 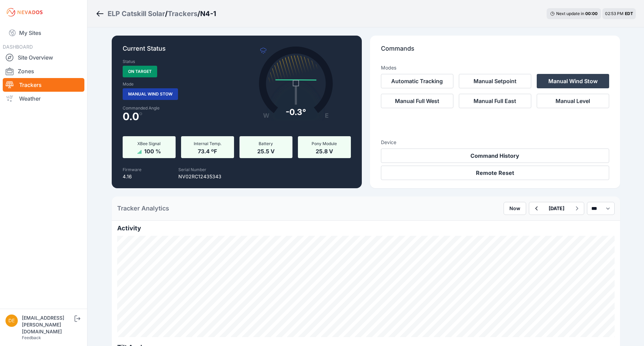 I want to click on span: XBee Signal, so click(x=149, y=143).